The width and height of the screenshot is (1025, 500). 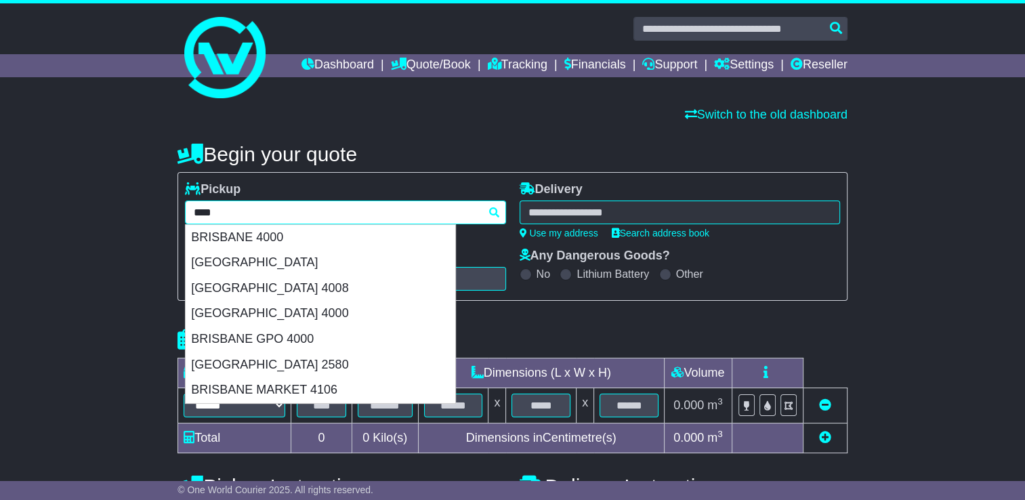 I want to click on a: Search address book, so click(x=660, y=233).